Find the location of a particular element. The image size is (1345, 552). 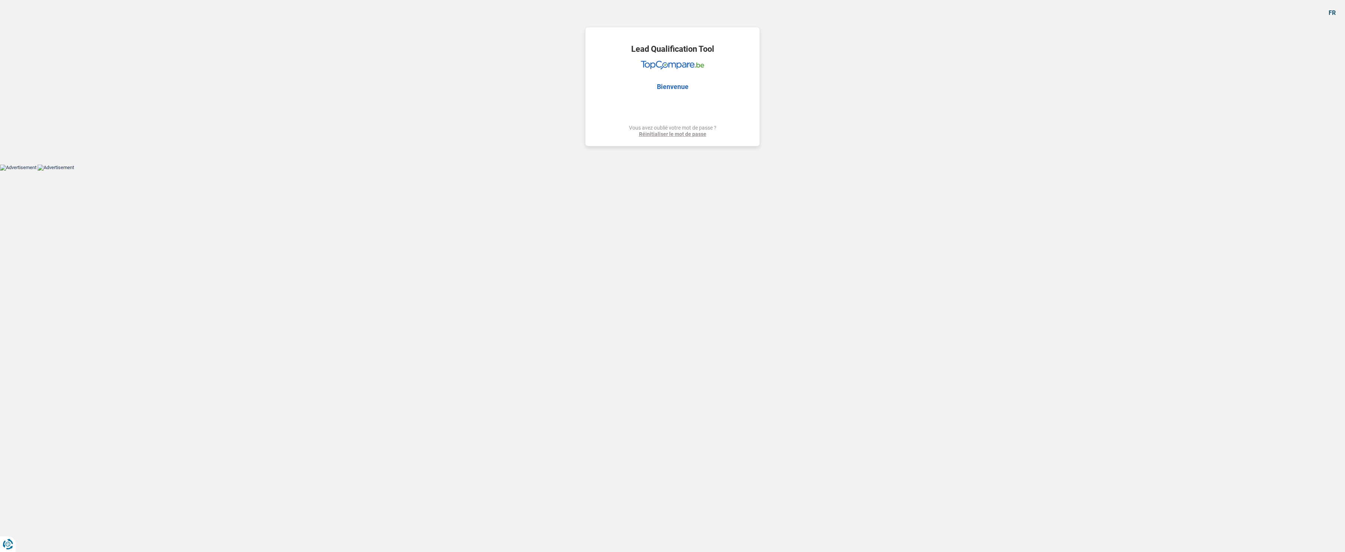

h2: Bienvenue is located at coordinates (673, 87).